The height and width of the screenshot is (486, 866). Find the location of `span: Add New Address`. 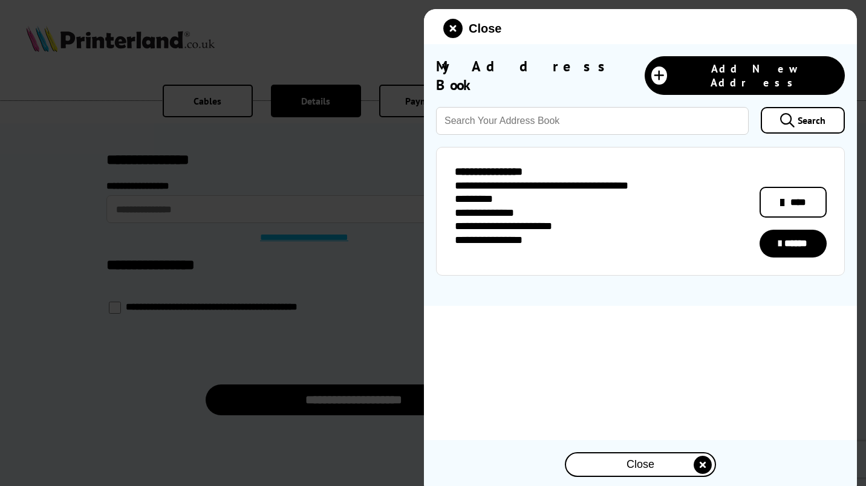

span: Add New Address is located at coordinates (756, 76).